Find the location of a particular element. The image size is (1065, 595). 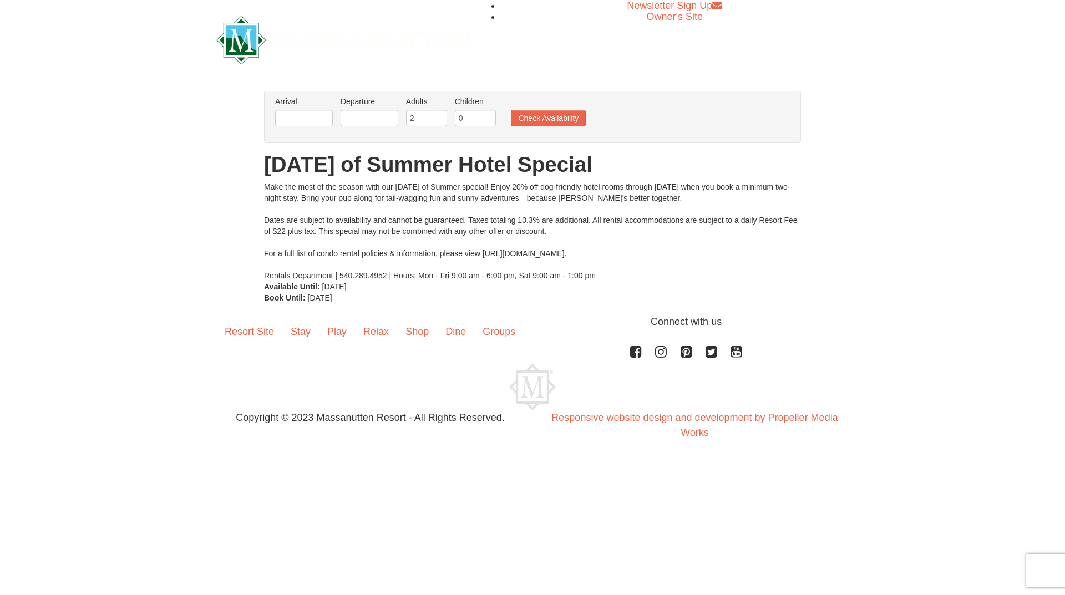

strong: Book Until: is located at coordinates (285, 298).